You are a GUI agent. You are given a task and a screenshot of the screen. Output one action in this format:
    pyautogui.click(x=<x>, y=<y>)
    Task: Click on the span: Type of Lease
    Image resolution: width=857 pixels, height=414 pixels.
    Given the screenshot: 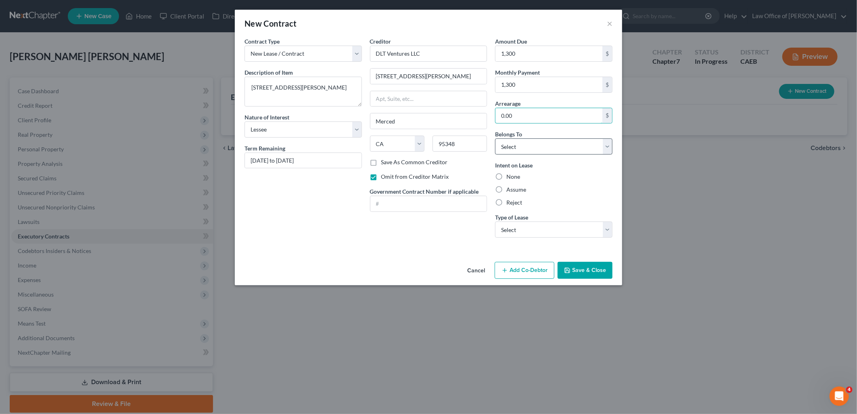 What is the action you would take?
    pyautogui.click(x=512, y=217)
    